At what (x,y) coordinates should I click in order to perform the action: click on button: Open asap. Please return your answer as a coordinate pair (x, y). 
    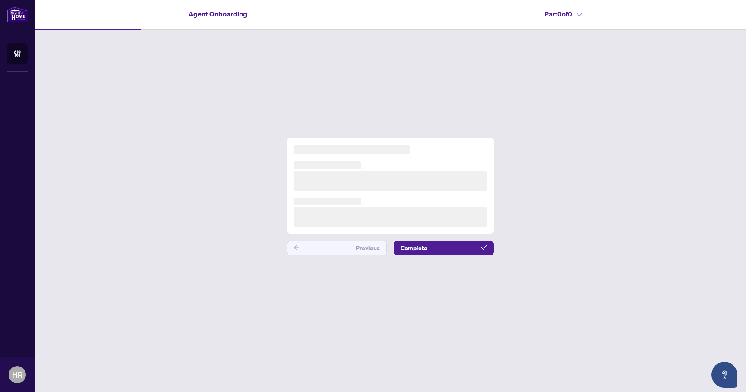
    Looking at the image, I should click on (725, 375).